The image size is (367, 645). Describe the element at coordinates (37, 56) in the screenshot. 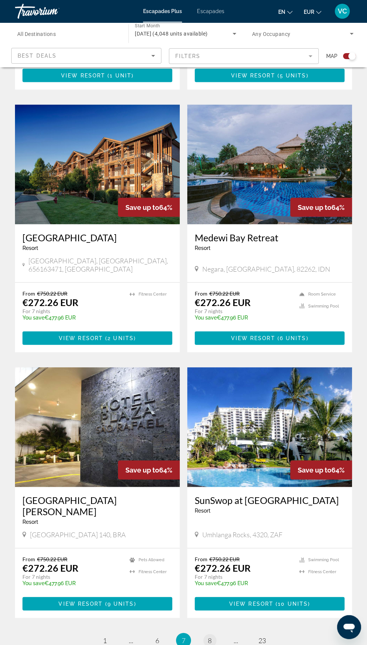

I see `span: Best Deals` at that location.